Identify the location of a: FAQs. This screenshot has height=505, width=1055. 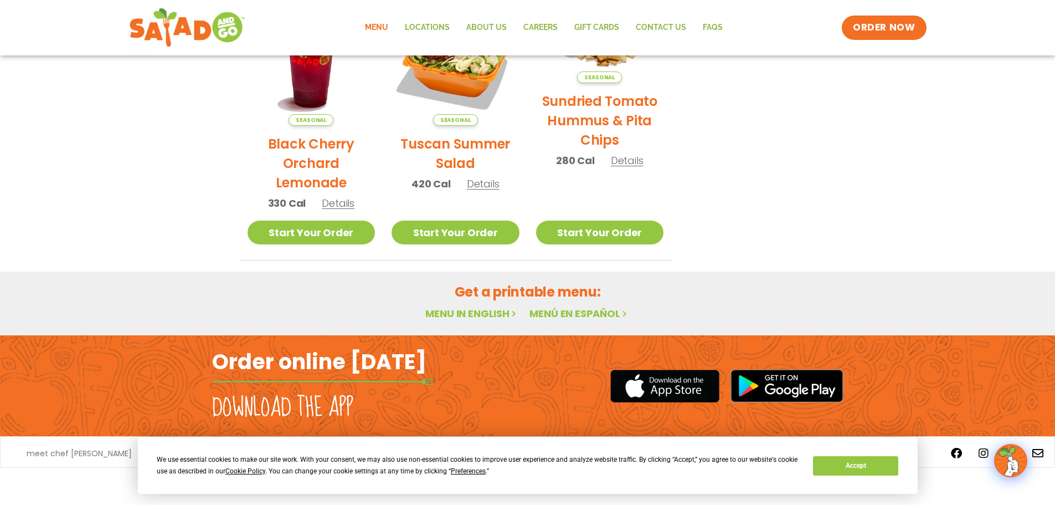
(713, 28).